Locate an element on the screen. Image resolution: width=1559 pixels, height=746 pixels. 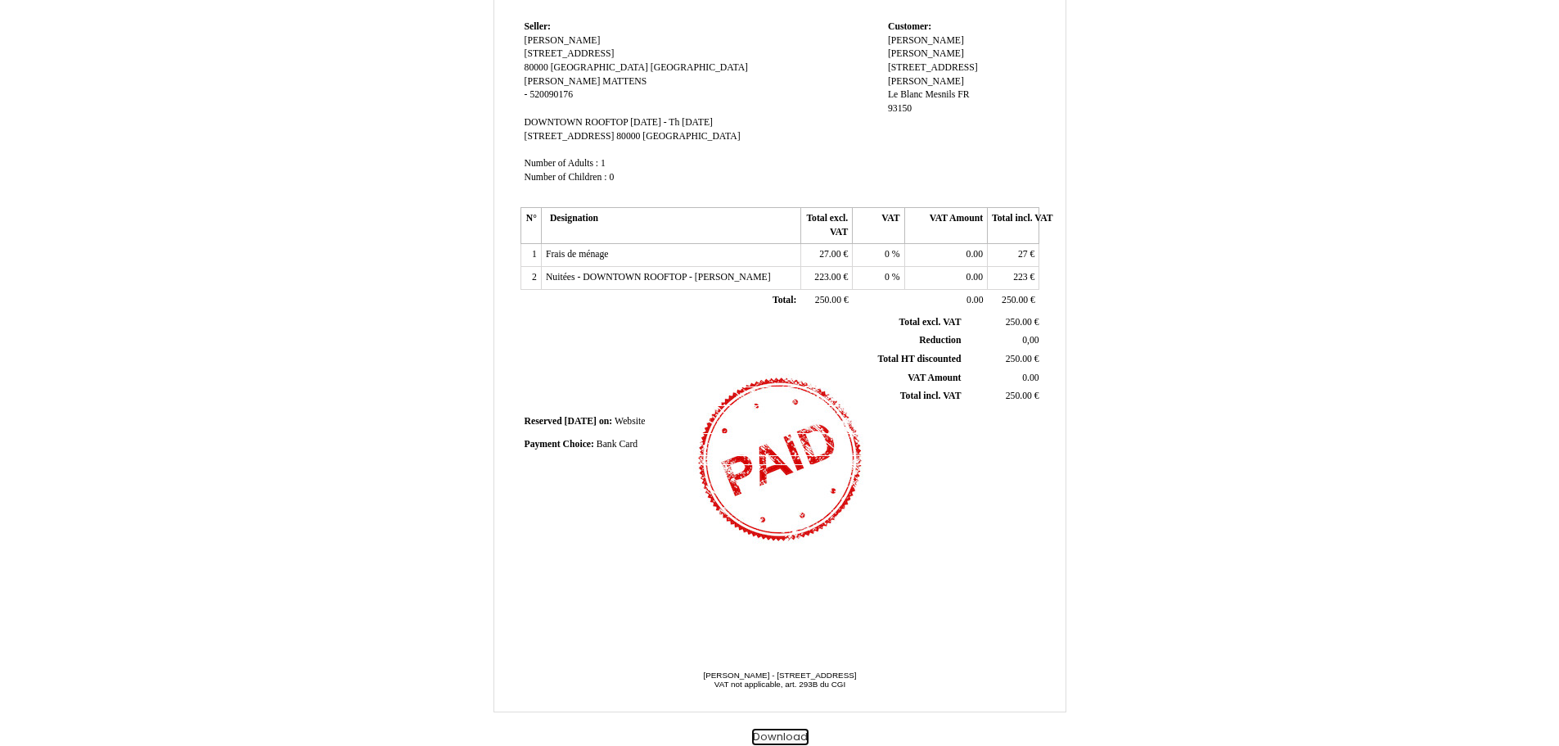
span: Seller: is located at coordinates (538, 26).